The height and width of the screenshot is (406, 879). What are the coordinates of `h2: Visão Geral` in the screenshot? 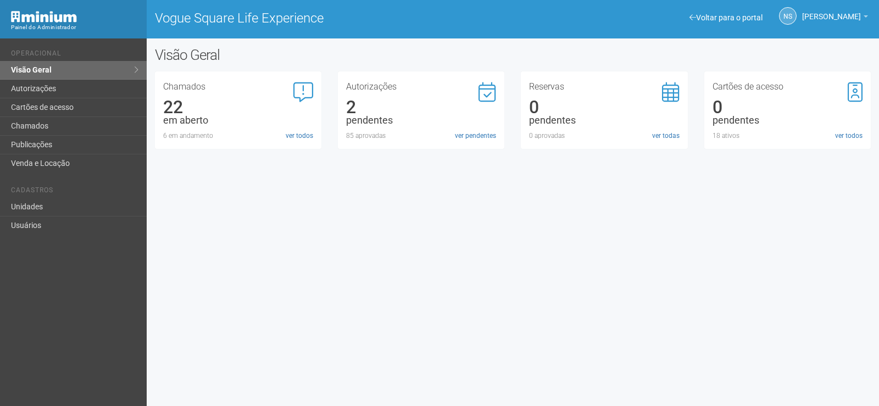 It's located at (299, 55).